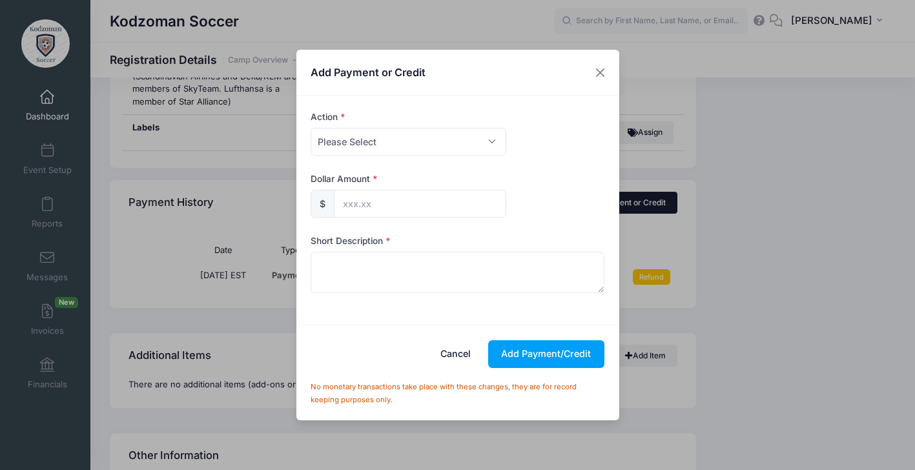  Describe the element at coordinates (420, 203) in the screenshot. I see `input: xxx.xx` at that location.